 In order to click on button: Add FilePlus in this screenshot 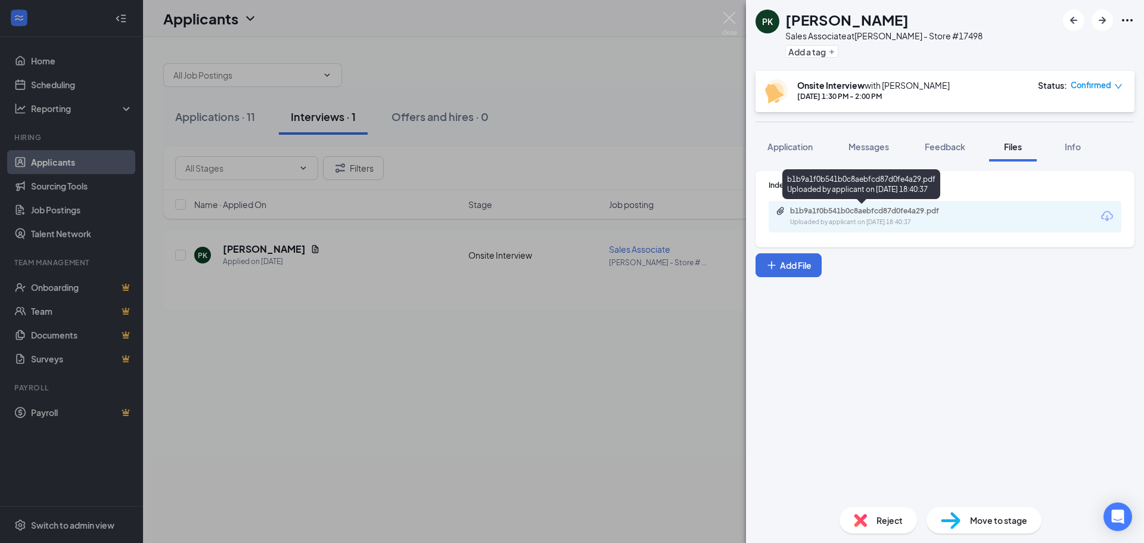, I will do `click(788, 265)`.